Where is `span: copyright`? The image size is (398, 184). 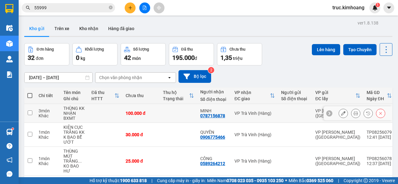
span: copyright is located at coordinates (366, 181).